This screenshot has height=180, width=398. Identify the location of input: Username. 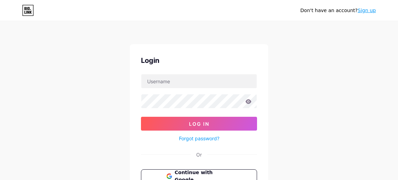
(199, 81).